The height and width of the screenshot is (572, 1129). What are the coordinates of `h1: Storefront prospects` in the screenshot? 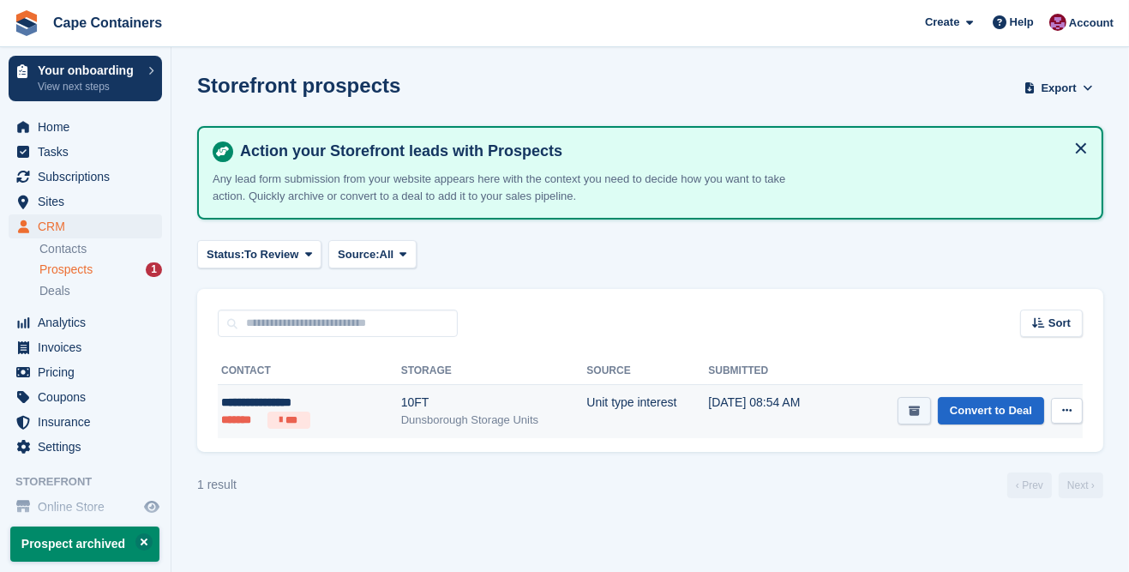 It's located at (298, 85).